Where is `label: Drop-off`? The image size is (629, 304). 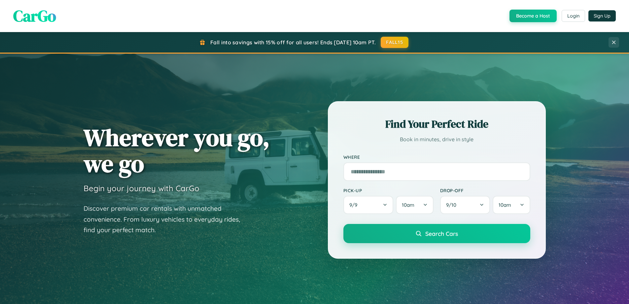 label: Drop-off is located at coordinates (485, 190).